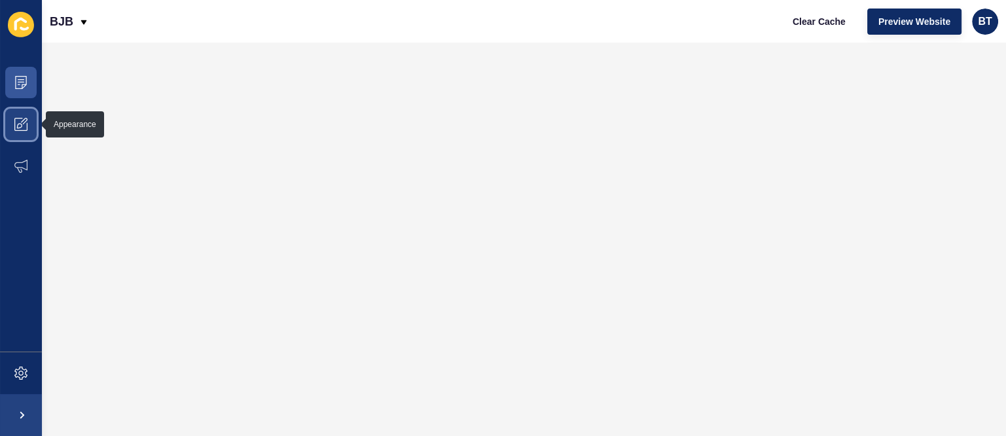 This screenshot has width=1006, height=436. What do you see at coordinates (61, 22) in the screenshot?
I see `p: BJB` at bounding box center [61, 22].